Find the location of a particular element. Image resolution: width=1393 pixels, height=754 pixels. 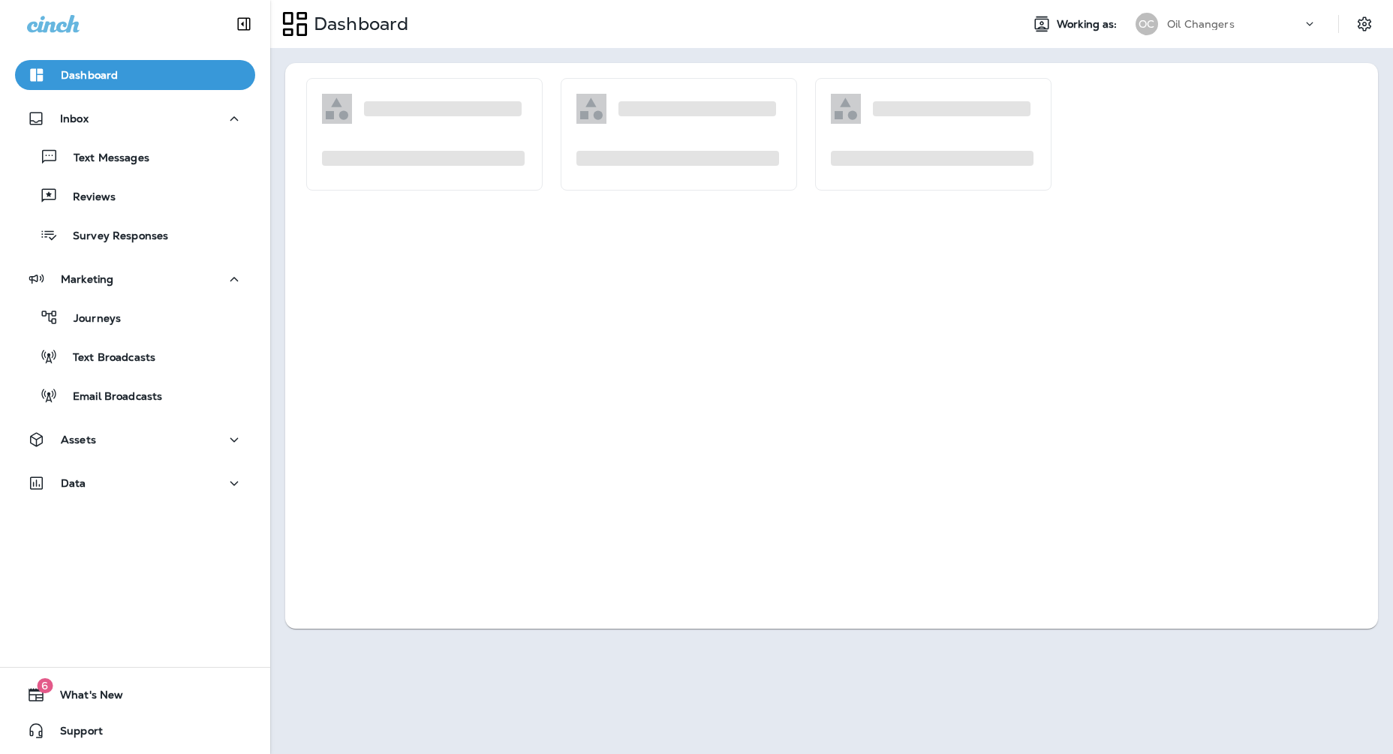

button: Reviews is located at coordinates (135, 196).